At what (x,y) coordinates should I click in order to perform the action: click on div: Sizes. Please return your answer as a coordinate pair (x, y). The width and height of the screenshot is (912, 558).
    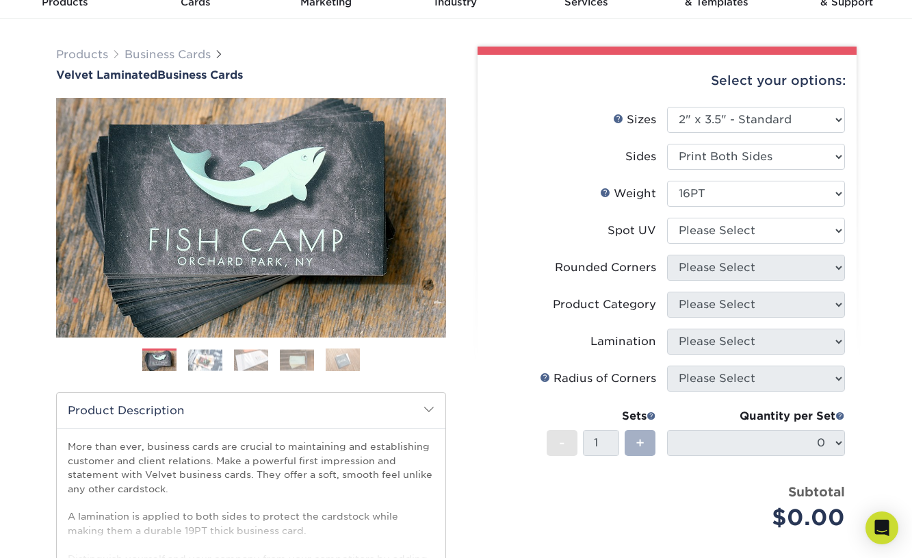
    Looking at the image, I should click on (634, 120).